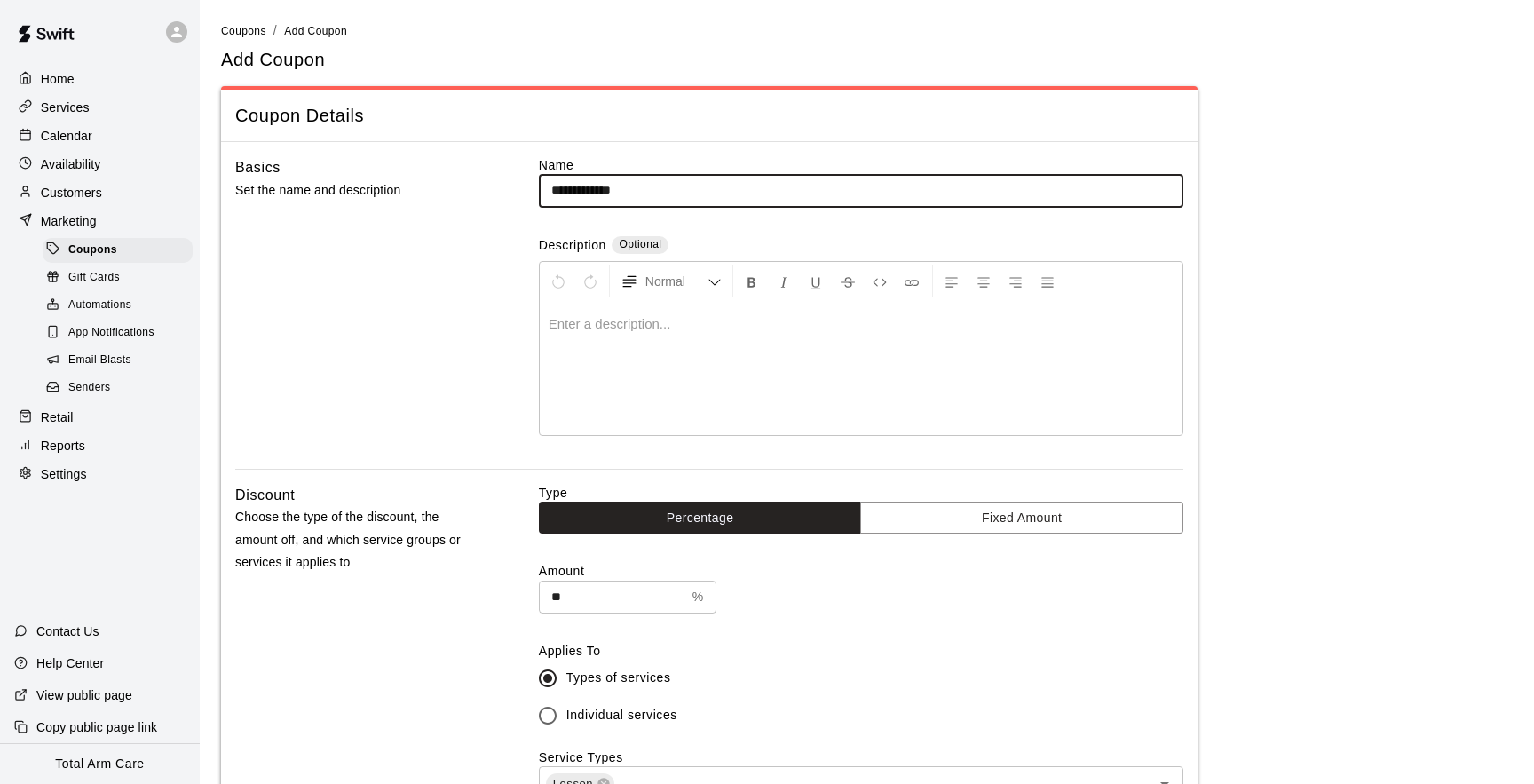 The width and height of the screenshot is (1534, 784). Describe the element at coordinates (671, 282) in the screenshot. I see `button: Formatting Options` at that location.